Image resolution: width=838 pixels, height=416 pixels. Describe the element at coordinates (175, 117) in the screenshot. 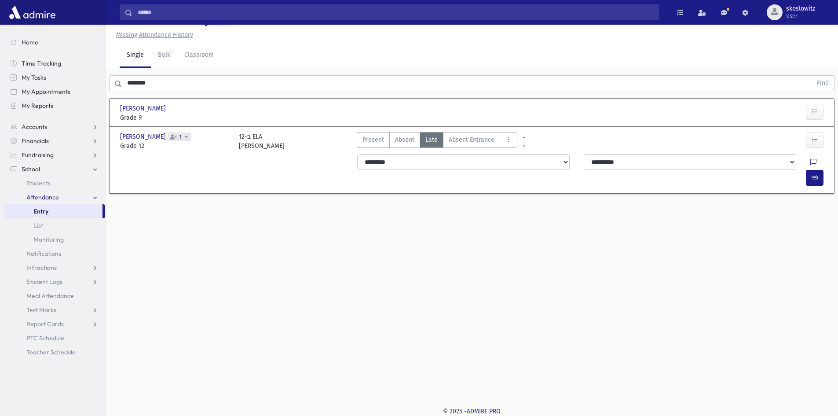

I see `span: Grade 9` at that location.